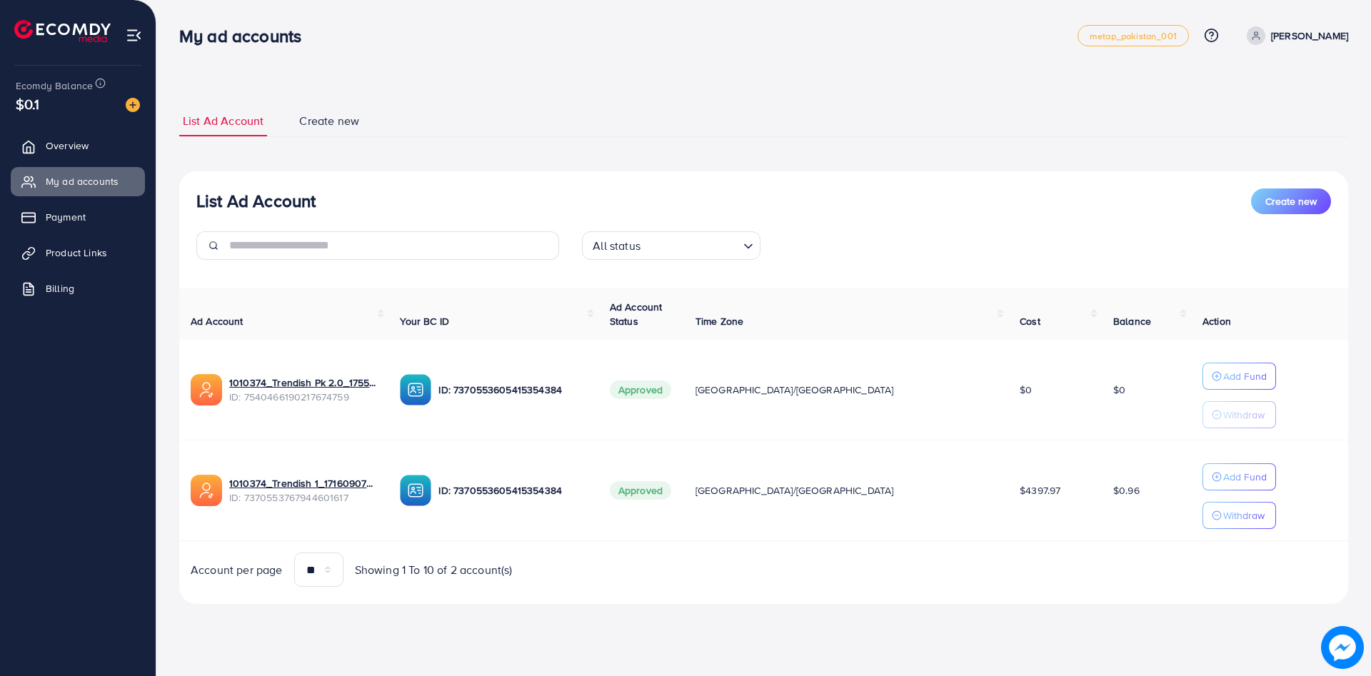 This screenshot has width=1371, height=676. I want to click on div: Search for option, so click(671, 246).